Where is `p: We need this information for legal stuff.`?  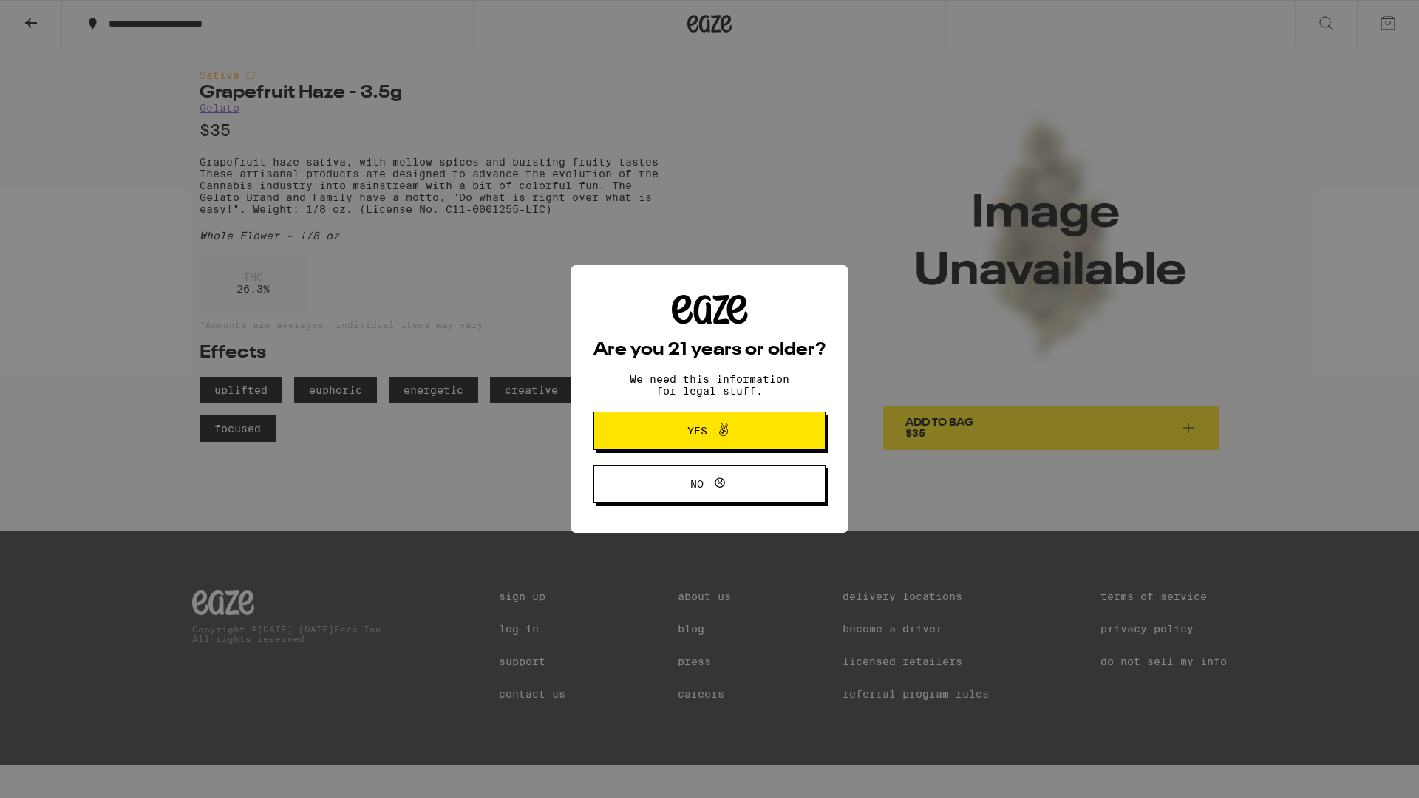 p: We need this information for legal stuff. is located at coordinates (709, 385).